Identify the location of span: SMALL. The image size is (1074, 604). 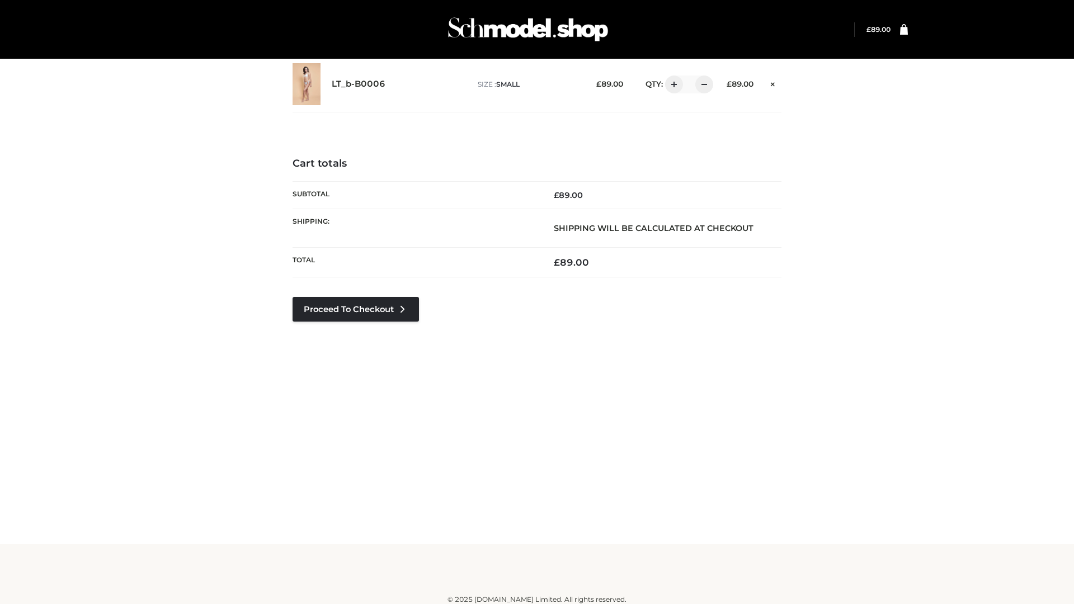
(508, 84).